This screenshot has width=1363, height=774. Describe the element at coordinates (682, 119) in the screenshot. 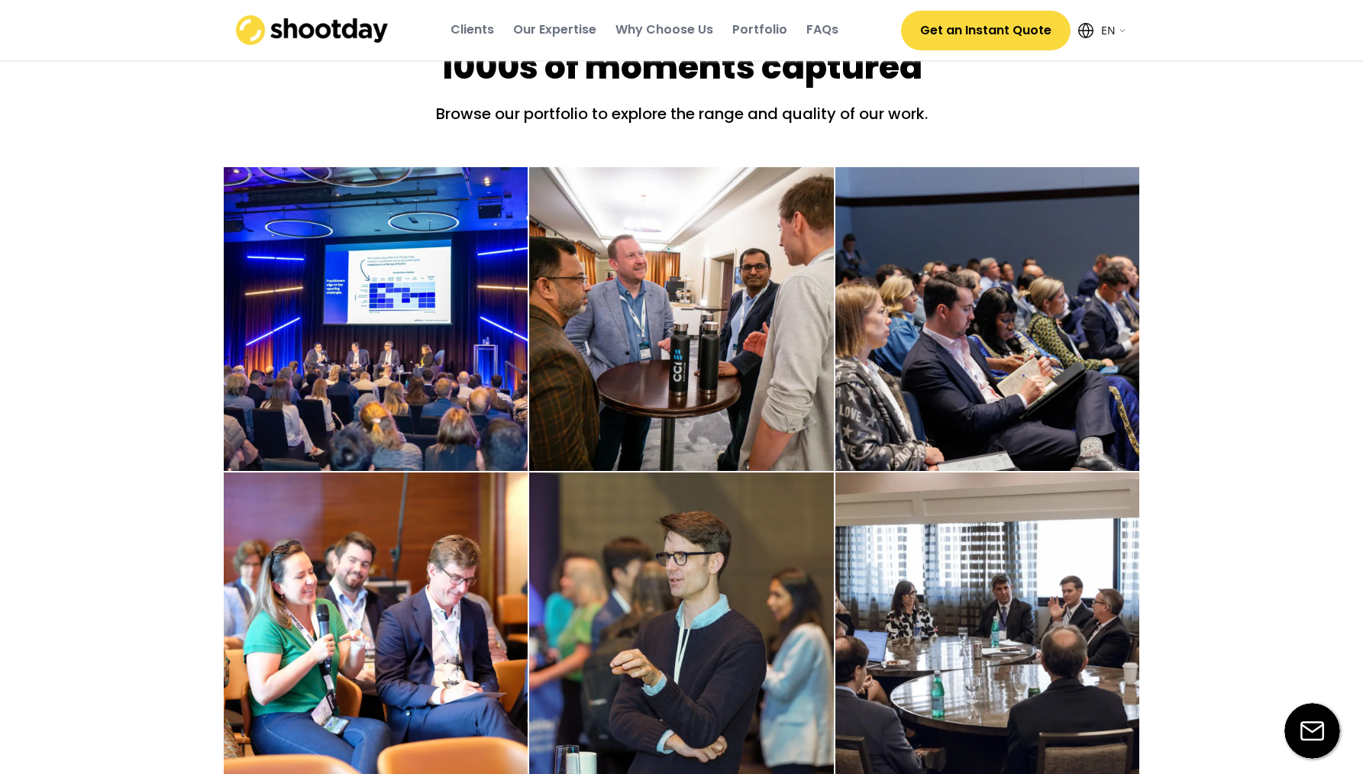

I see `div: Browse our portfolio to explore the range and quality of our work.` at that location.